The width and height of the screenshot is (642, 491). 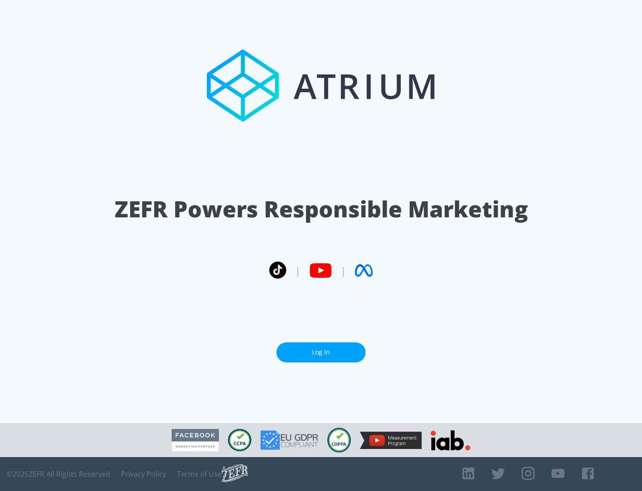 What do you see at coordinates (339, 440) in the screenshot?
I see `img: COPPA Compliant` at bounding box center [339, 440].